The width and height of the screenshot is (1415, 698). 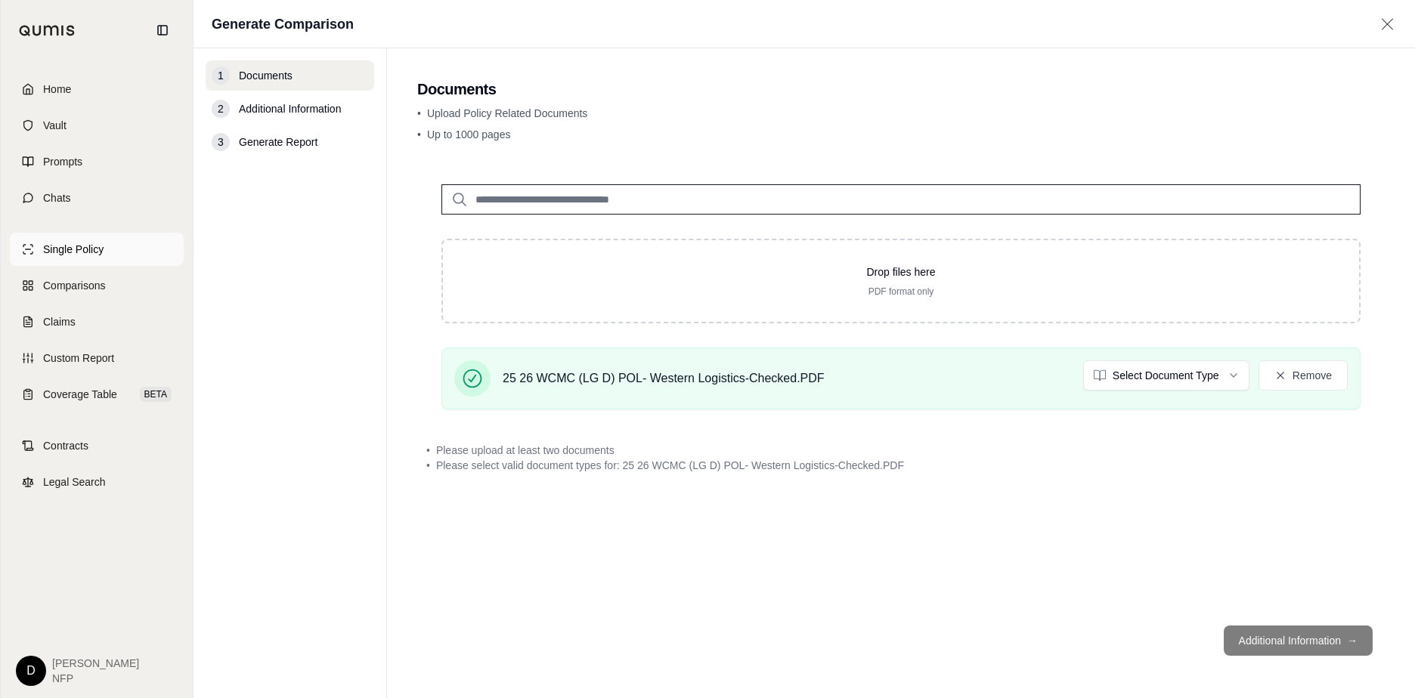 What do you see at coordinates (80, 395) in the screenshot?
I see `span: Coverage Table` at bounding box center [80, 395].